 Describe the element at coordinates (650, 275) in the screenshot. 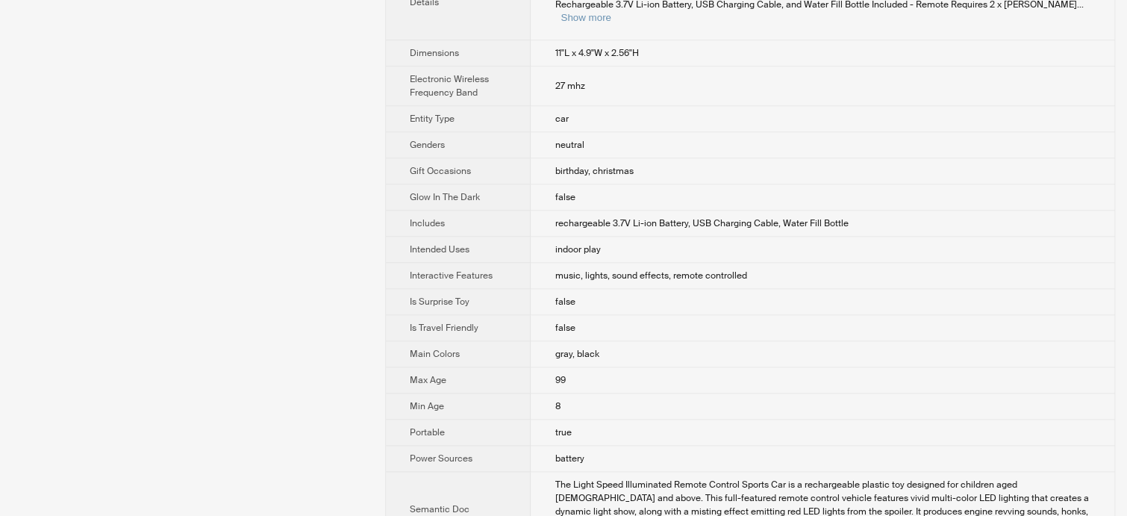

I see `span: music, lights, sound effects, remote controlled` at that location.